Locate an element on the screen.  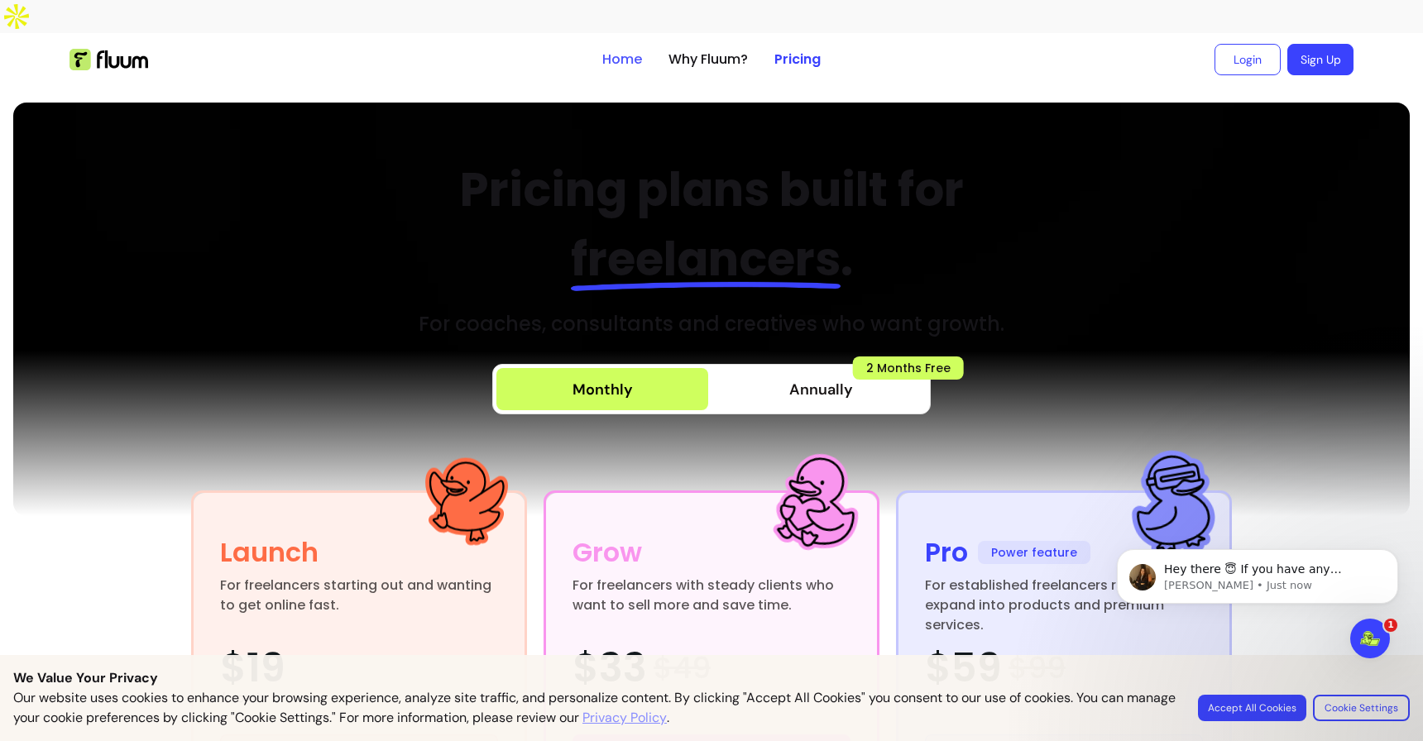
a: Sign Up is located at coordinates (1320, 60).